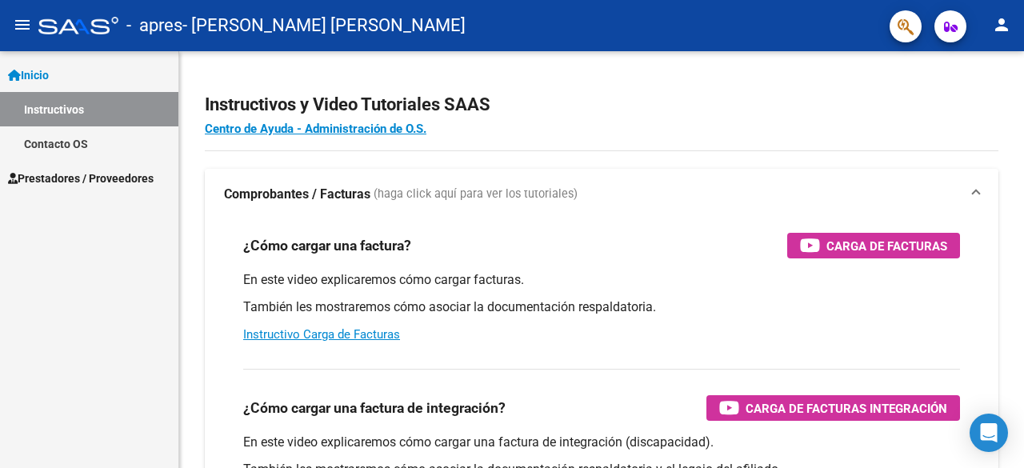 The height and width of the screenshot is (468, 1024). I want to click on a: Centro de Ayuda - Administración de O.S., so click(315, 129).